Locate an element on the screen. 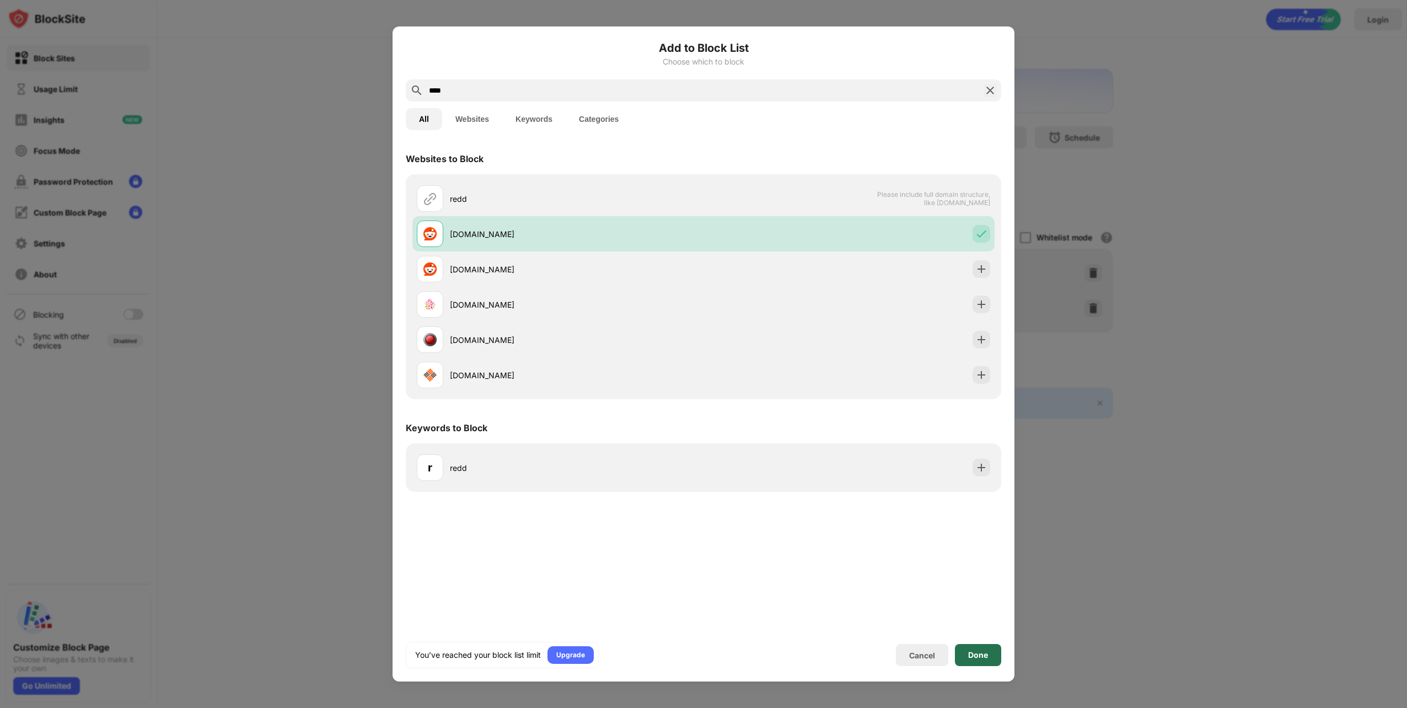  img: search-close is located at coordinates (990, 90).